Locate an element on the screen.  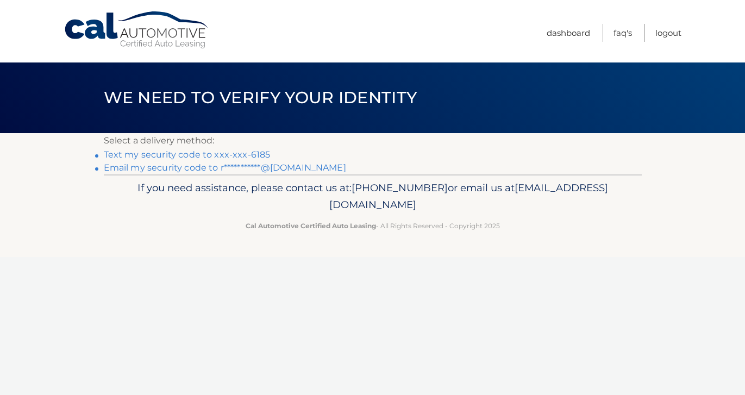
a: FAQ's is located at coordinates (622, 33).